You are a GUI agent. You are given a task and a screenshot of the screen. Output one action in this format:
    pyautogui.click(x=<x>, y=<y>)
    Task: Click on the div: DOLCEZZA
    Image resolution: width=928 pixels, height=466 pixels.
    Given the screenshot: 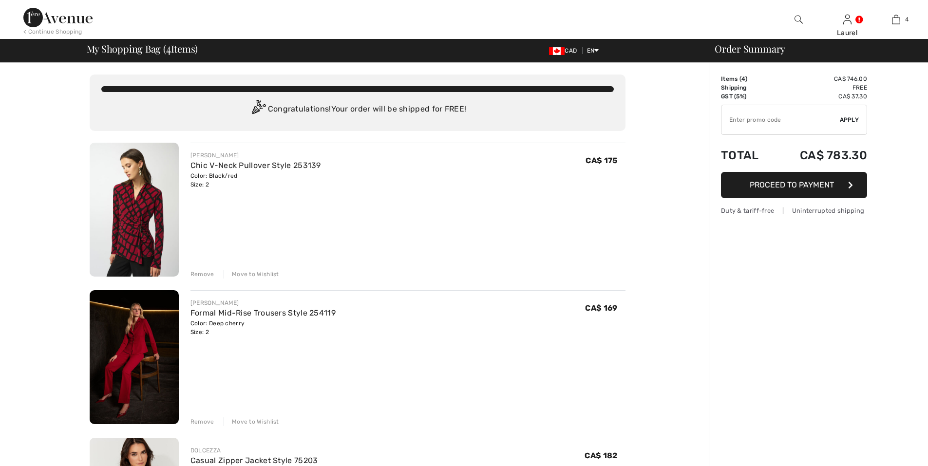 What is the action you would take?
    pyautogui.click(x=254, y=450)
    